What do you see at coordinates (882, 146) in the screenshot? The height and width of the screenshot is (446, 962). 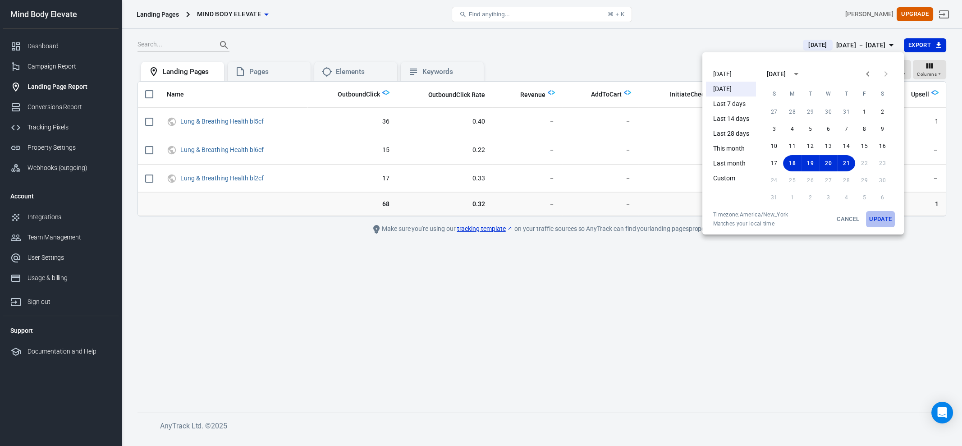 I see `button: 16` at bounding box center [882, 146].